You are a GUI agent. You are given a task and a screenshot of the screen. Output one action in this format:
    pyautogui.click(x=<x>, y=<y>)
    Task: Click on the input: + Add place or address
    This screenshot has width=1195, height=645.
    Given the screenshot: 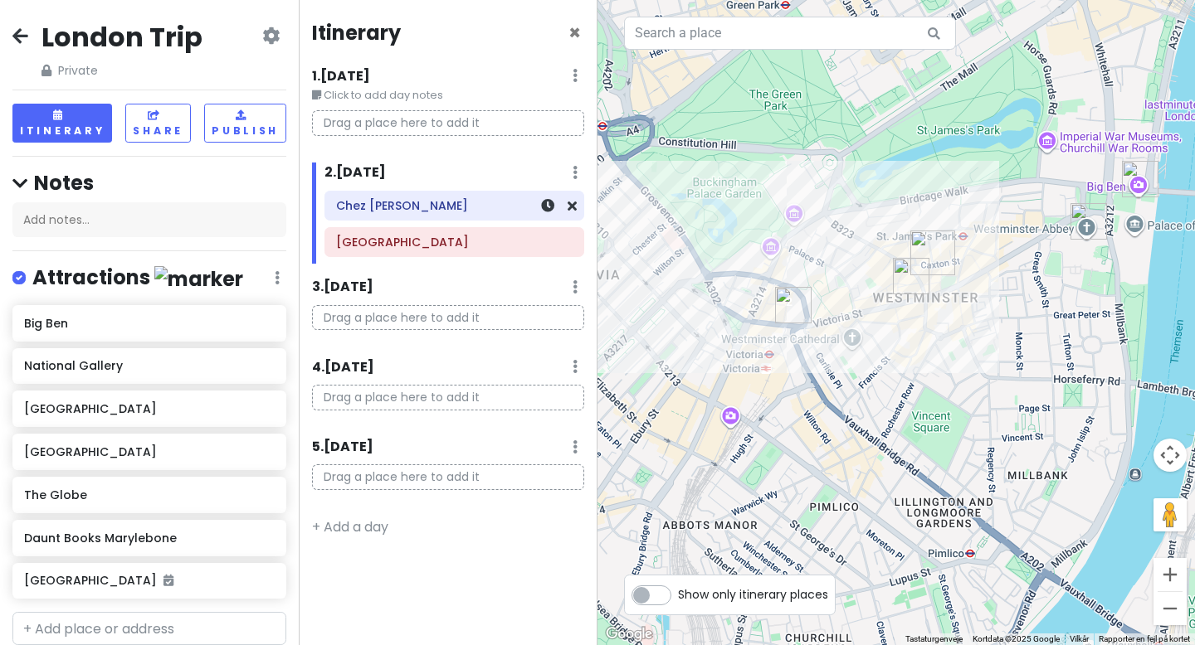 What is the action you would take?
    pyautogui.click(x=149, y=629)
    